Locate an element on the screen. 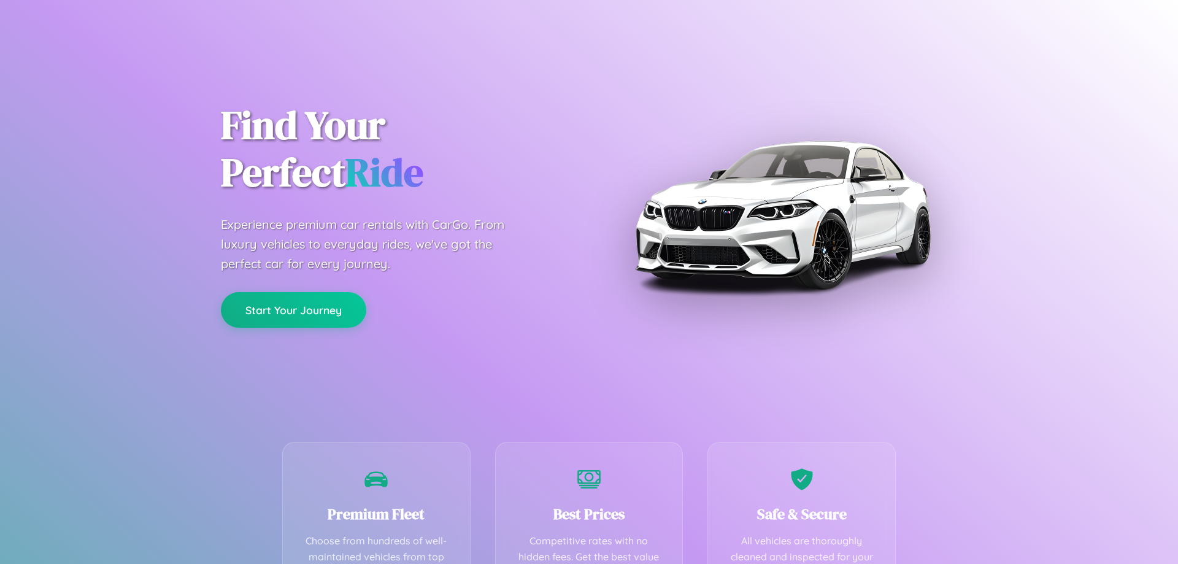  p: Experience premium car rentals with CarGo. From luxury vehicles to everyday rides, we've got the ... is located at coordinates (374, 244).